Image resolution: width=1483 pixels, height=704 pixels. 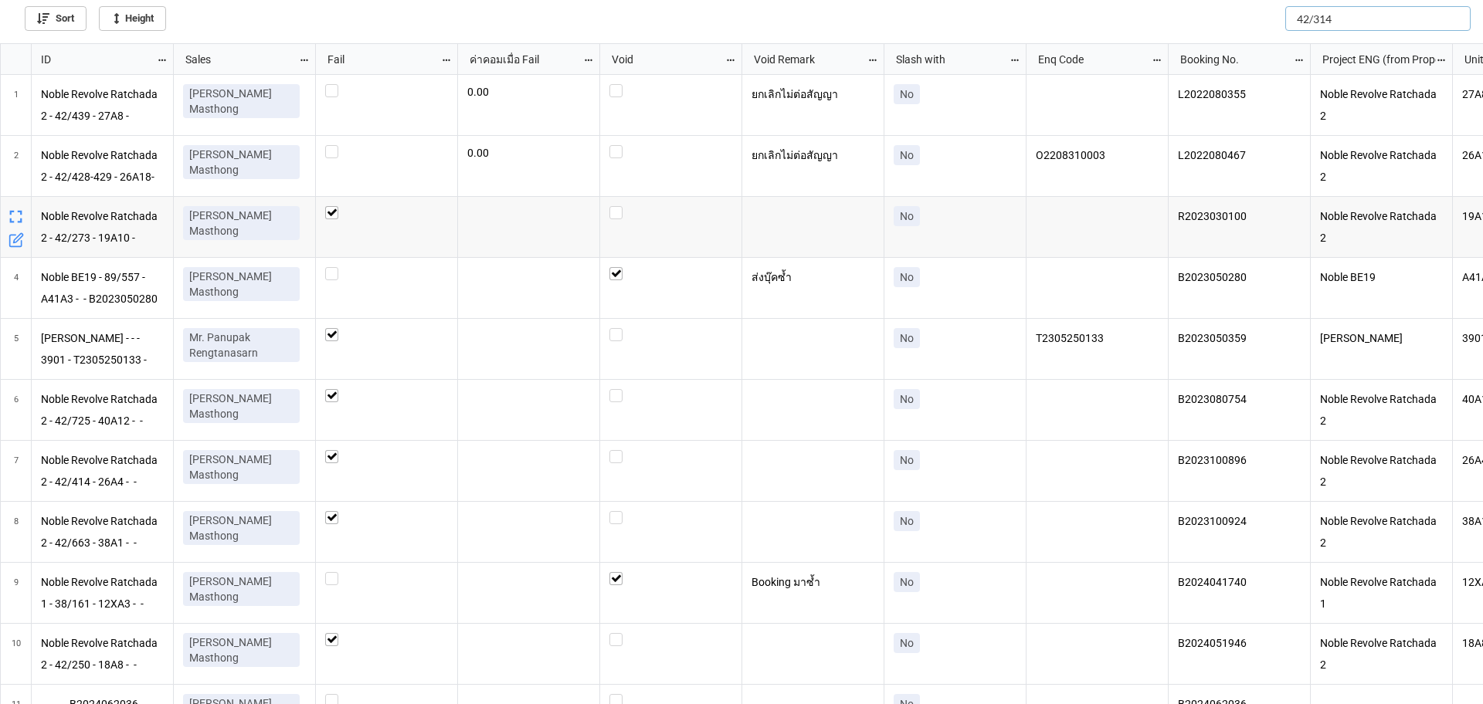 What do you see at coordinates (1239, 217) in the screenshot?
I see `p: R2023030100` at bounding box center [1239, 217].